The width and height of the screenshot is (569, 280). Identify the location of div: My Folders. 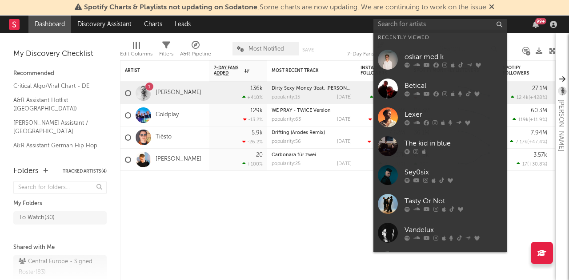
(60, 204).